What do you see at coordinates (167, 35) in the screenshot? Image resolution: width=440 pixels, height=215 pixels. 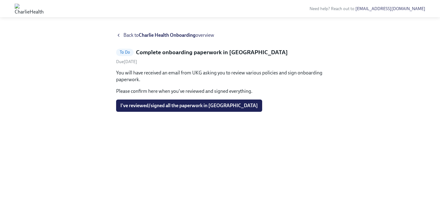 I see `strong: Charlie Health Onboarding` at bounding box center [167, 35].